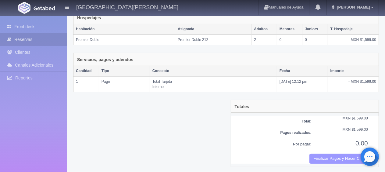  What do you see at coordinates (86, 84) in the screenshot?
I see `td: 1` at bounding box center [86, 84].